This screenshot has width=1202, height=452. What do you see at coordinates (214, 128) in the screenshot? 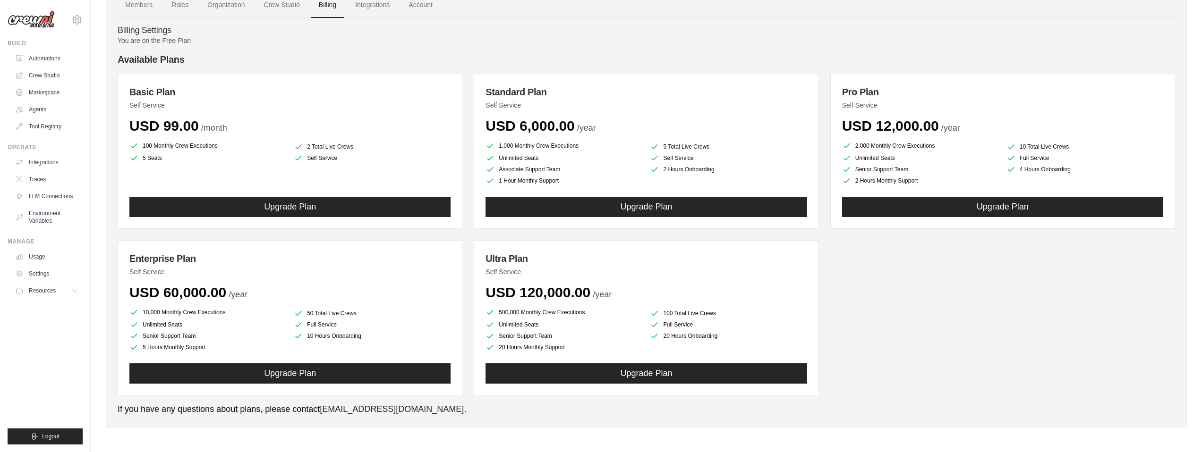
I see `span: /month` at bounding box center [214, 128].